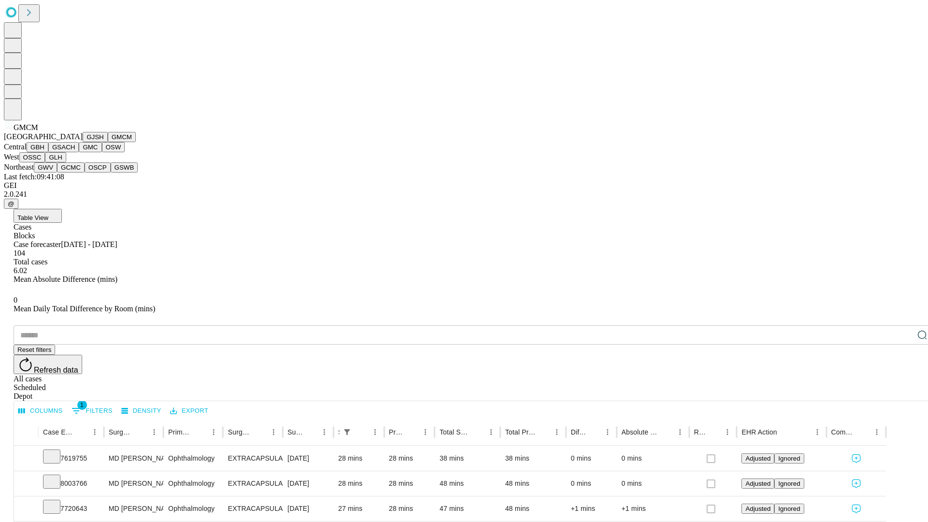 The width and height of the screenshot is (928, 522). Describe the element at coordinates (124, 167) in the screenshot. I see `button: GSWB` at that location.